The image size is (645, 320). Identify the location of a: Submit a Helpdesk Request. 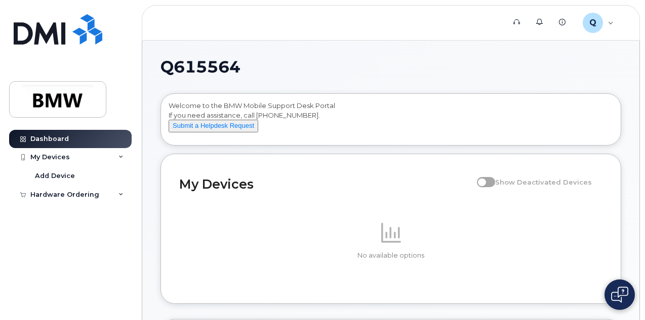
(213, 125).